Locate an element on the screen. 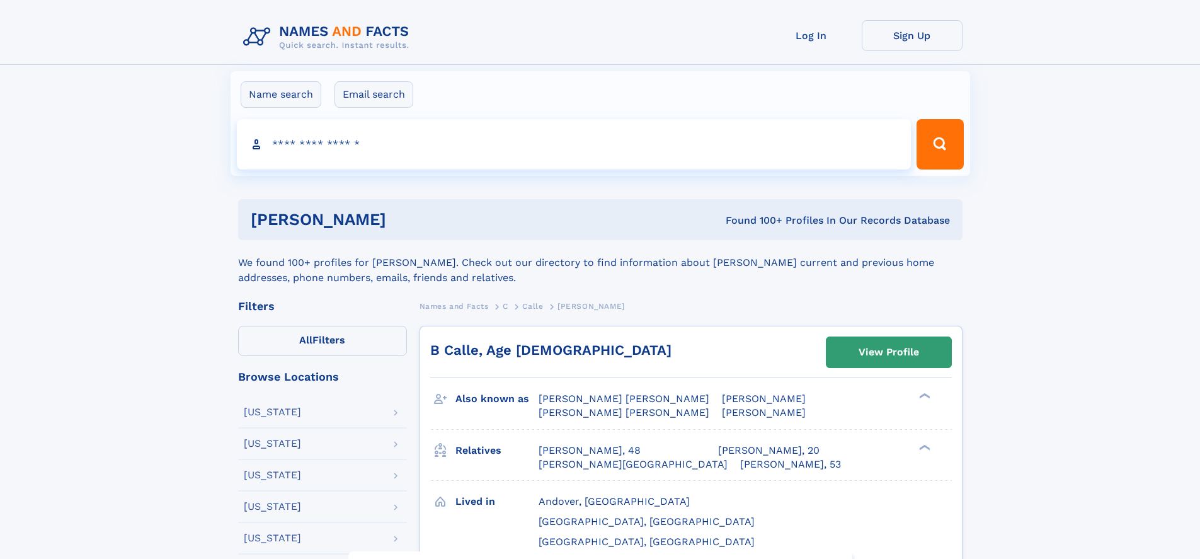 The width and height of the screenshot is (1200, 559). input: search input is located at coordinates (574, 144).